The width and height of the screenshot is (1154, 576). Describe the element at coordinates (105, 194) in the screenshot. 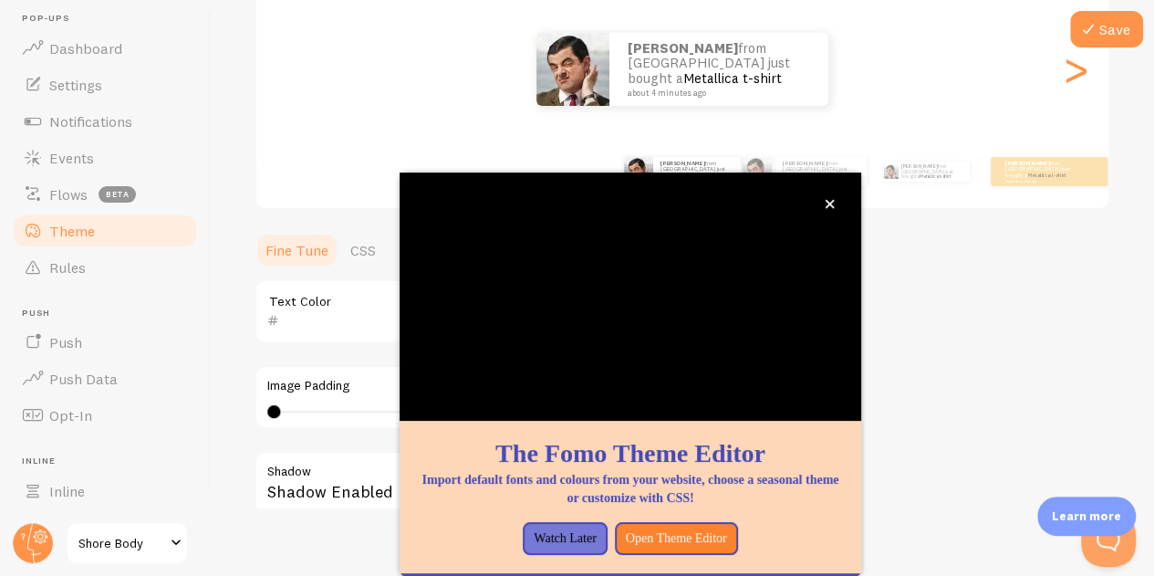

I see `a: Flows beta` at that location.